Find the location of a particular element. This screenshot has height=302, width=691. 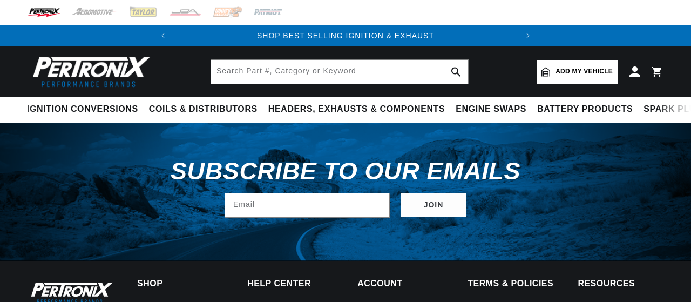

input: Email is located at coordinates (307, 205).